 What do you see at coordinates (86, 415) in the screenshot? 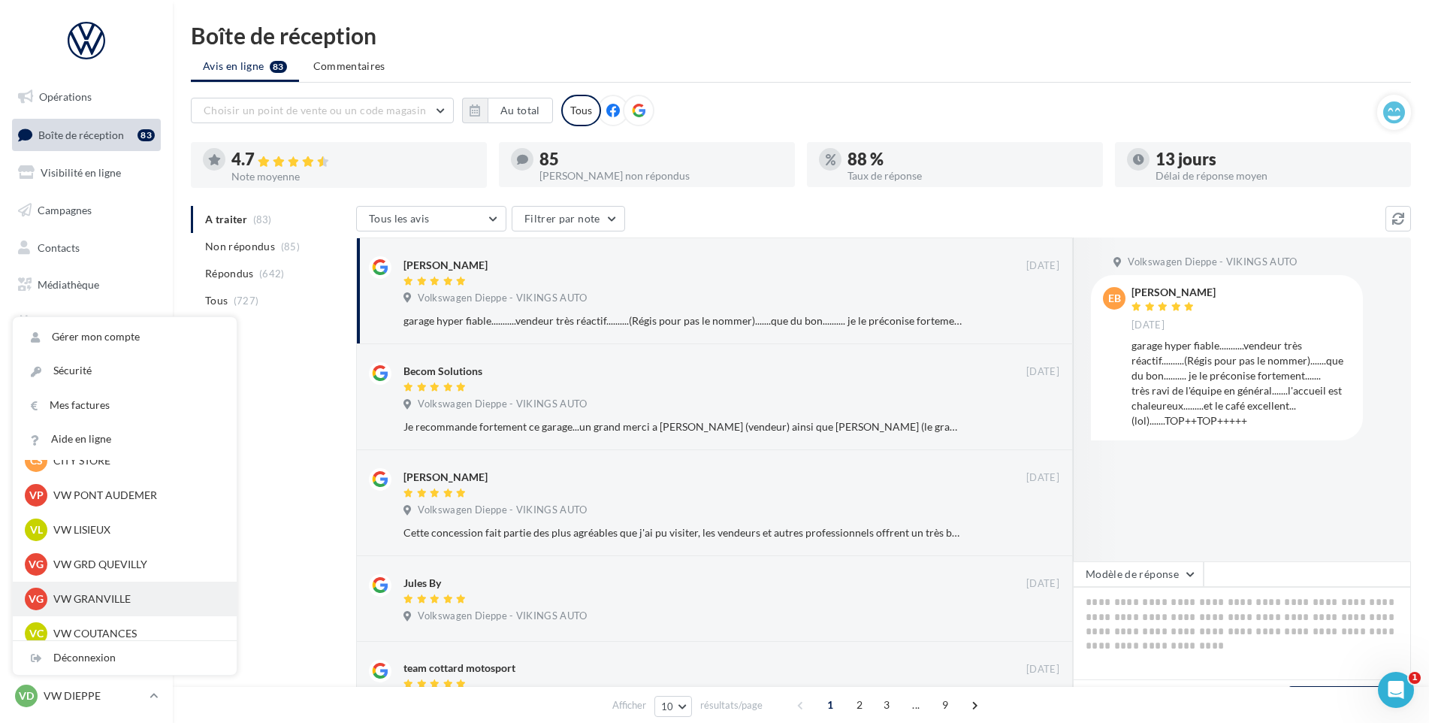
I see `a: Campagnes DataOnDemand` at bounding box center [86, 415].